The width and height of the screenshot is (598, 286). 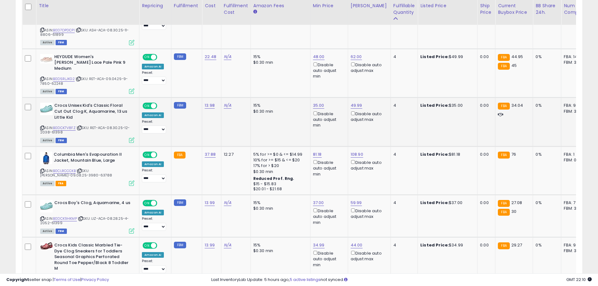 What do you see at coordinates (46, 59) in the screenshot?
I see `img: 31ZxwVW0PlL._SL40_.jpg` at bounding box center [46, 59].